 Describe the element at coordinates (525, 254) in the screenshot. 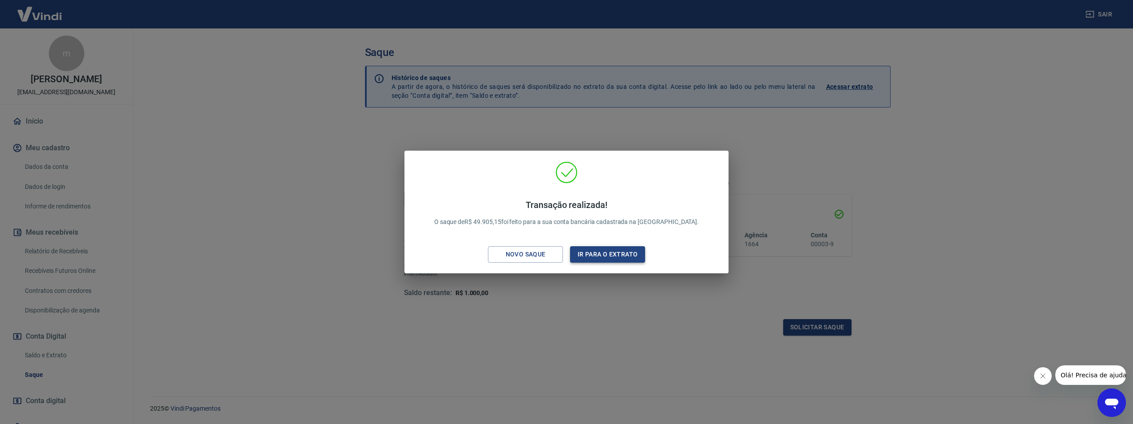

I see `button: Novo saque` at that location.